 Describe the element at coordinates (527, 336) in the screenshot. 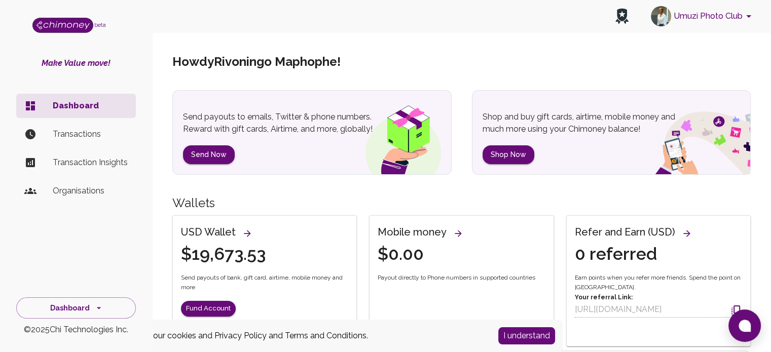

I see `button: Accept cookies` at that location.